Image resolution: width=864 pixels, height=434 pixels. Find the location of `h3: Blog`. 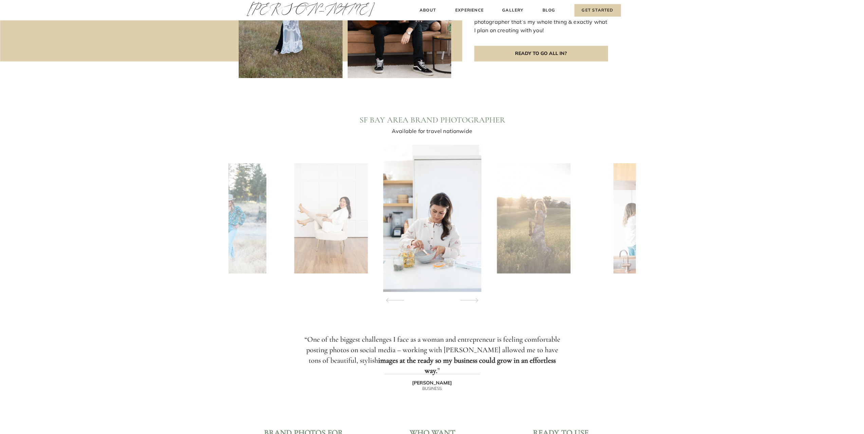

h3: Blog is located at coordinates (549, 10).